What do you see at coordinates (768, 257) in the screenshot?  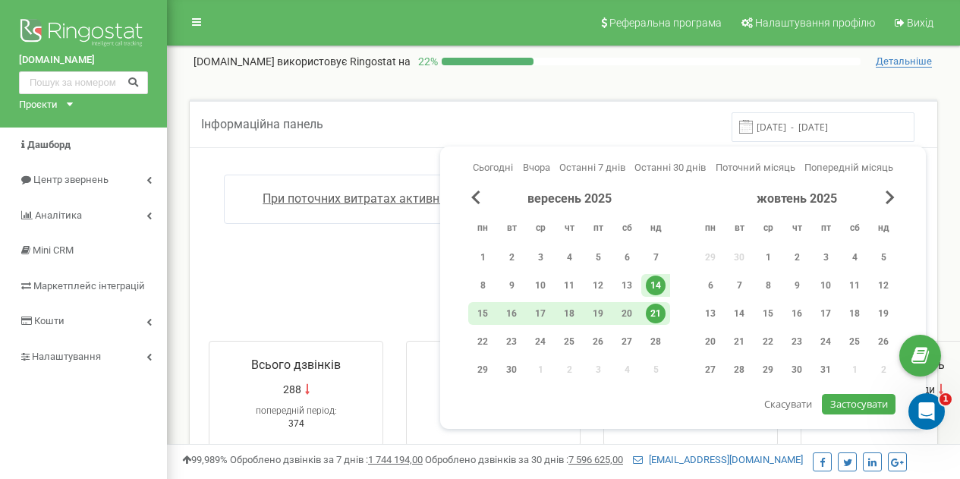 I see `div: ср 1 жовт 2025 р.` at bounding box center [768, 257].